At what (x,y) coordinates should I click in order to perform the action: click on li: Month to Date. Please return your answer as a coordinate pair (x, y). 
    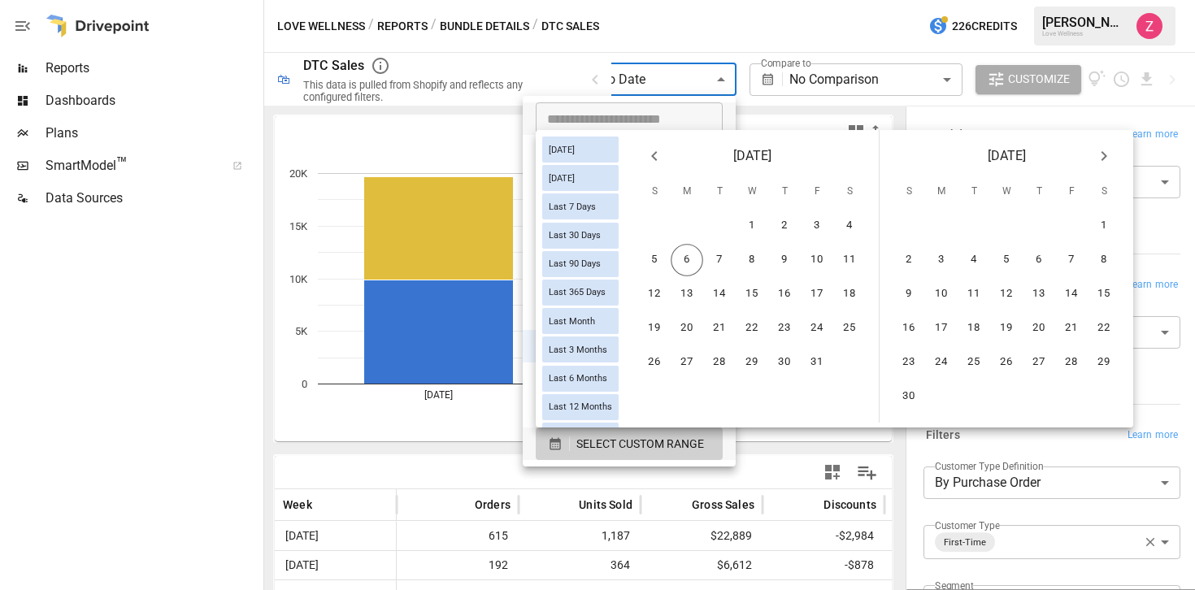
    Looking at the image, I should click on (629, 346).